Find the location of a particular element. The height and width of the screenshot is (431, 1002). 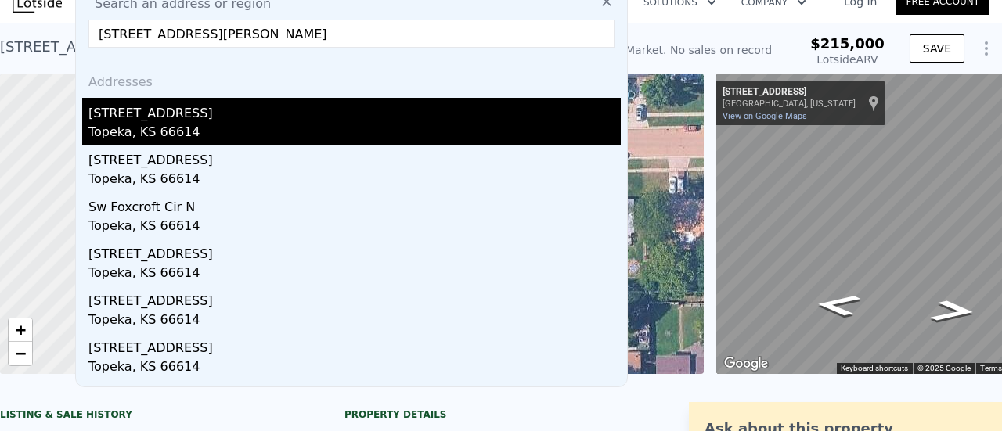

path: Go West, SW 30th Terrace is located at coordinates (954, 312).